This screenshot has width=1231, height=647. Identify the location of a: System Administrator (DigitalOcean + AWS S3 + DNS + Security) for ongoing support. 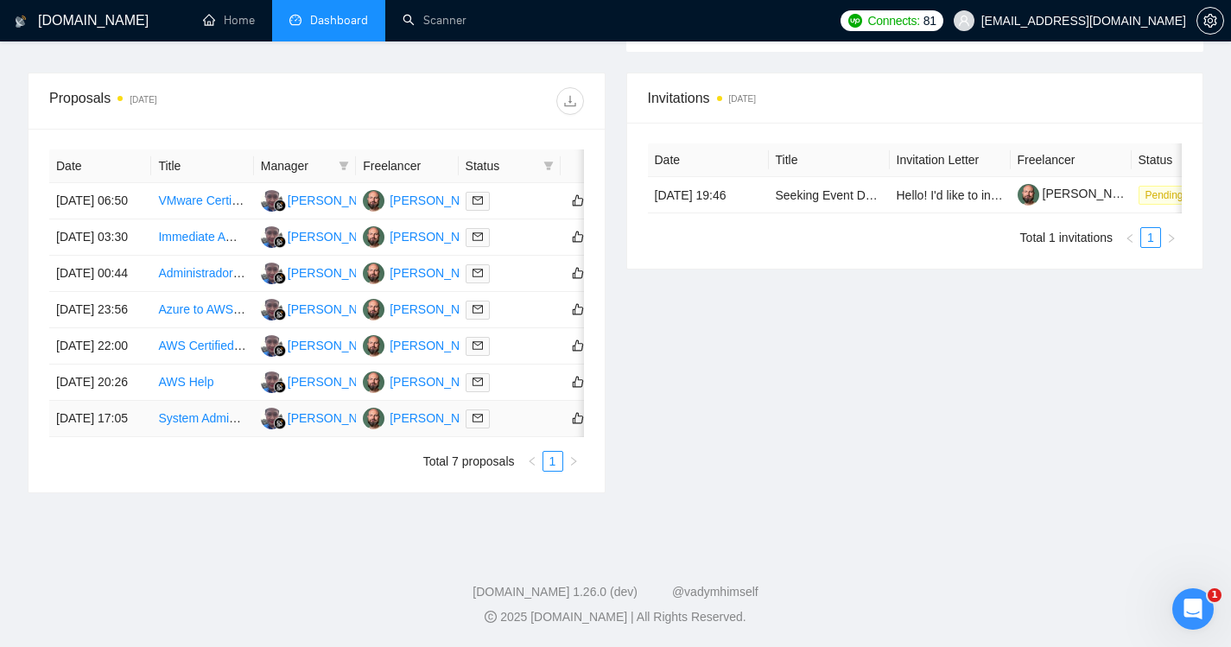
(387, 418).